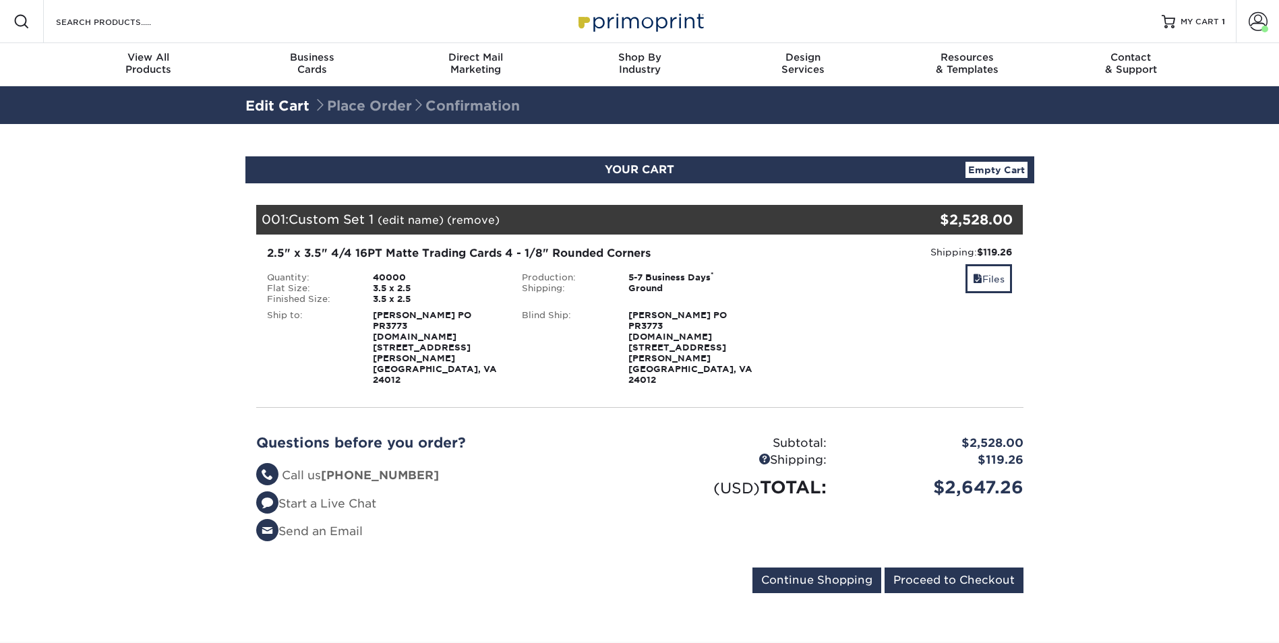 Image resolution: width=1279 pixels, height=643 pixels. I want to click on div: TOTAL:, so click(738, 487).